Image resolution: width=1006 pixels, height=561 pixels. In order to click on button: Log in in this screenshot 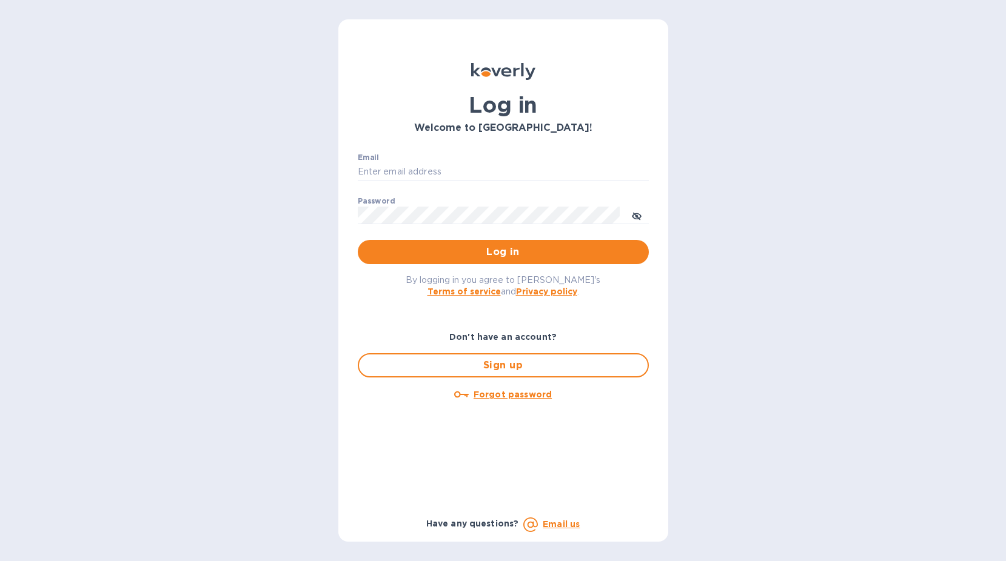, I will do `click(503, 252)`.